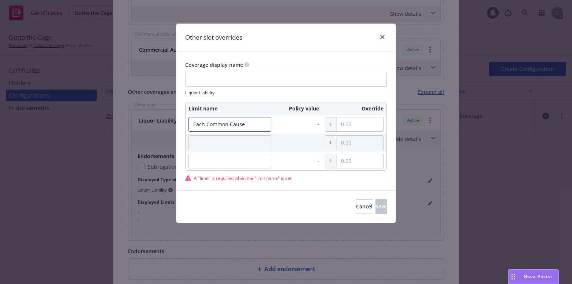 The height and width of the screenshot is (284, 572). Describe the element at coordinates (243, 178) in the screenshot. I see `span: A "limit" is required when the "limit name" is set` at that location.